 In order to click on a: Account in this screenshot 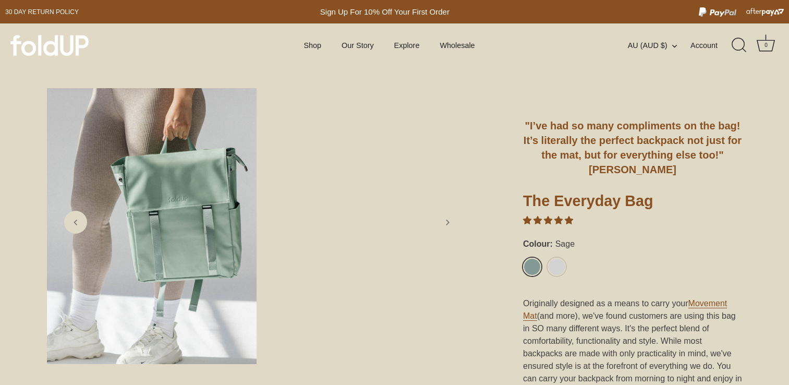, I will do `click(712, 45)`.